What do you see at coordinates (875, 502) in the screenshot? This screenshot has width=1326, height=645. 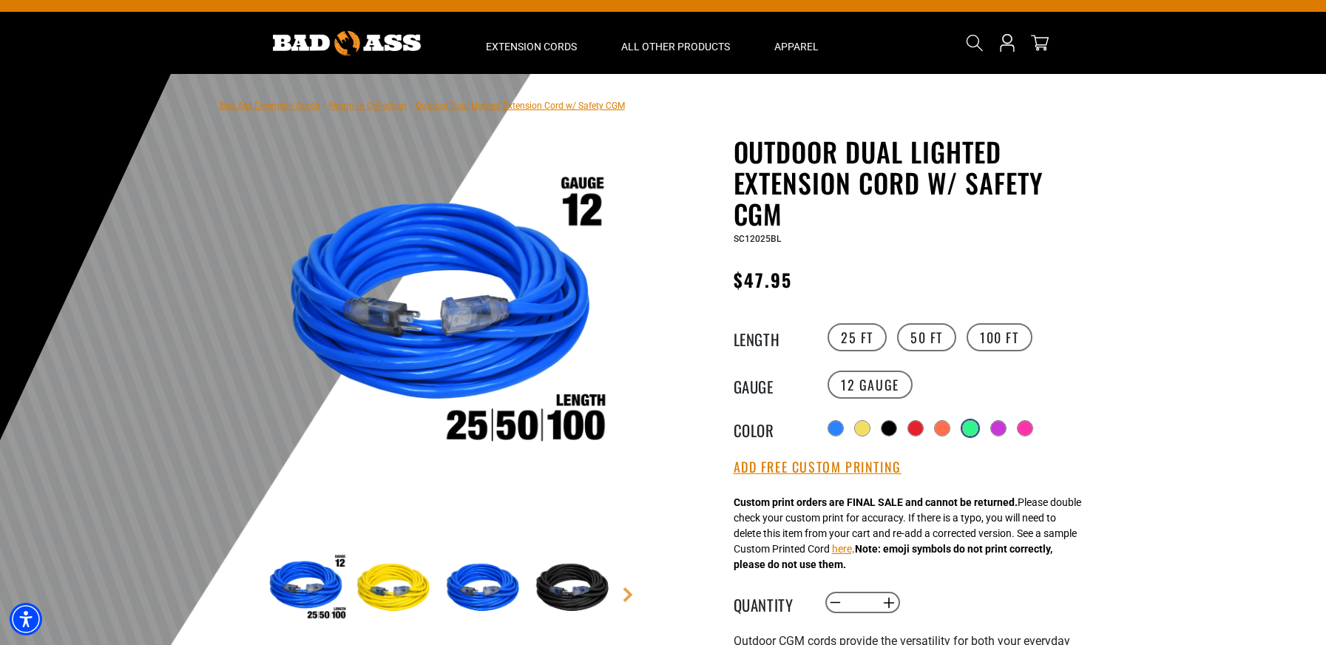 I see `strong: Custom print orders are FINAL SALE and cannot be returned.` at bounding box center [875, 502].